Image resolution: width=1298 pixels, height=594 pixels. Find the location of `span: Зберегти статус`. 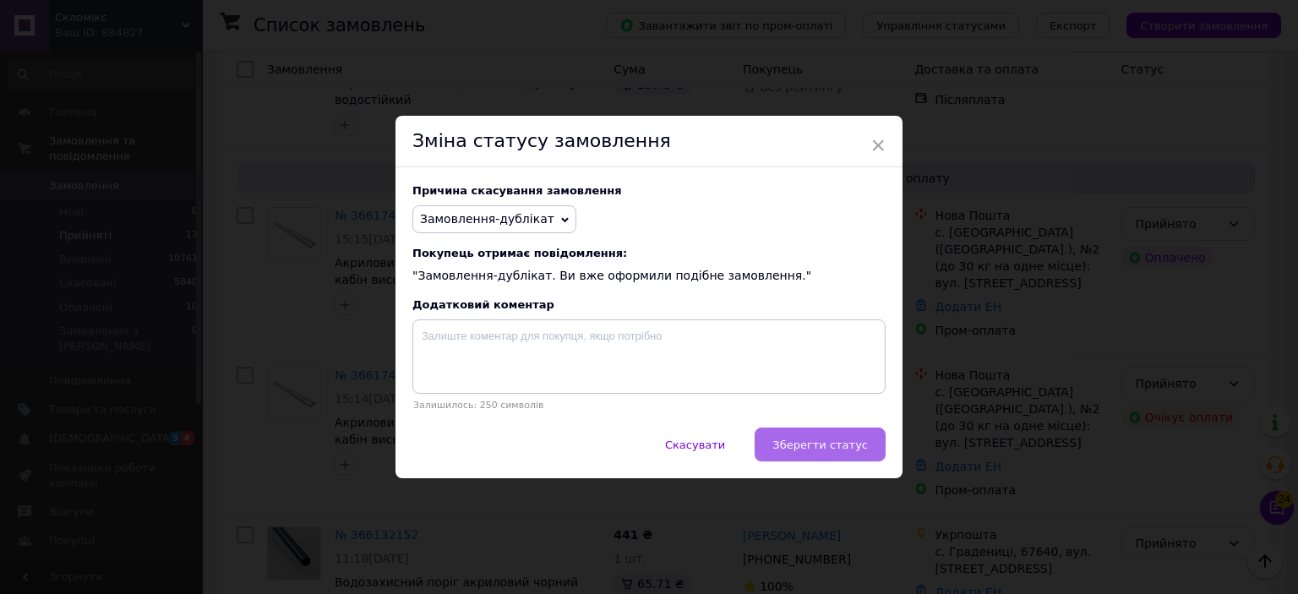

span: Зберегти статус is located at coordinates (820, 444).